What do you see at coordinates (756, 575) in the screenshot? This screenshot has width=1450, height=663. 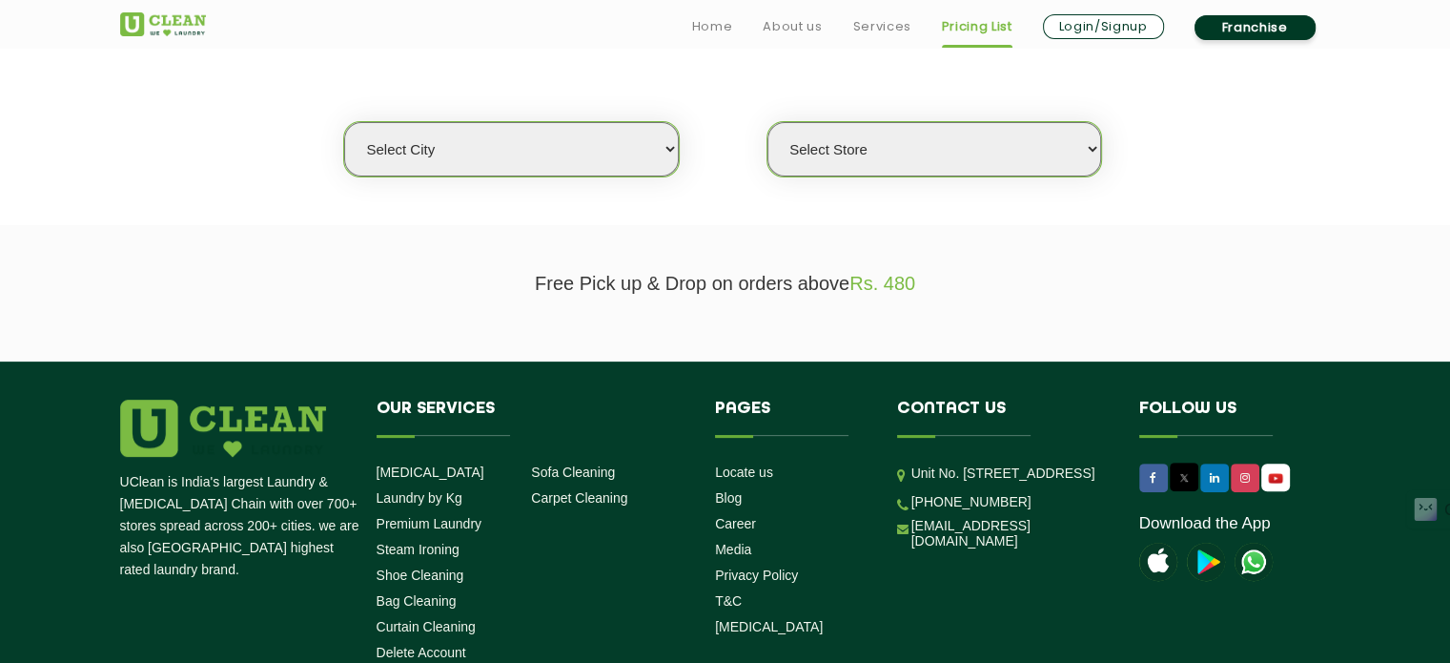 I see `a: Privacy Policy` at bounding box center [756, 575].